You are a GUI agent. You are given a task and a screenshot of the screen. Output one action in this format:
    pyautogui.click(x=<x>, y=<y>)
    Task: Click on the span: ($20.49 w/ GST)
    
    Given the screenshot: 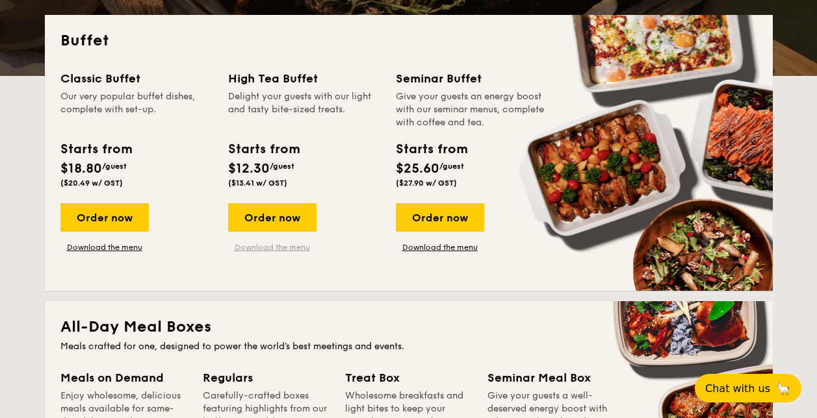 What is the action you would take?
    pyautogui.click(x=92, y=183)
    